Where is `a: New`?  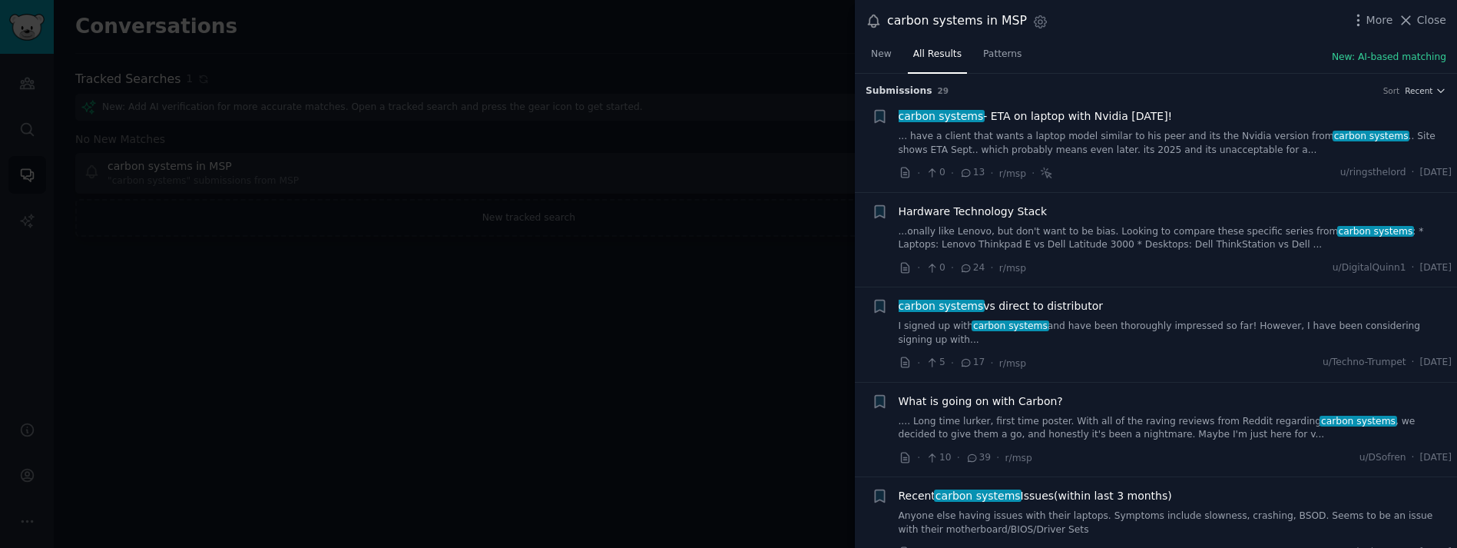 a: New is located at coordinates (881, 58).